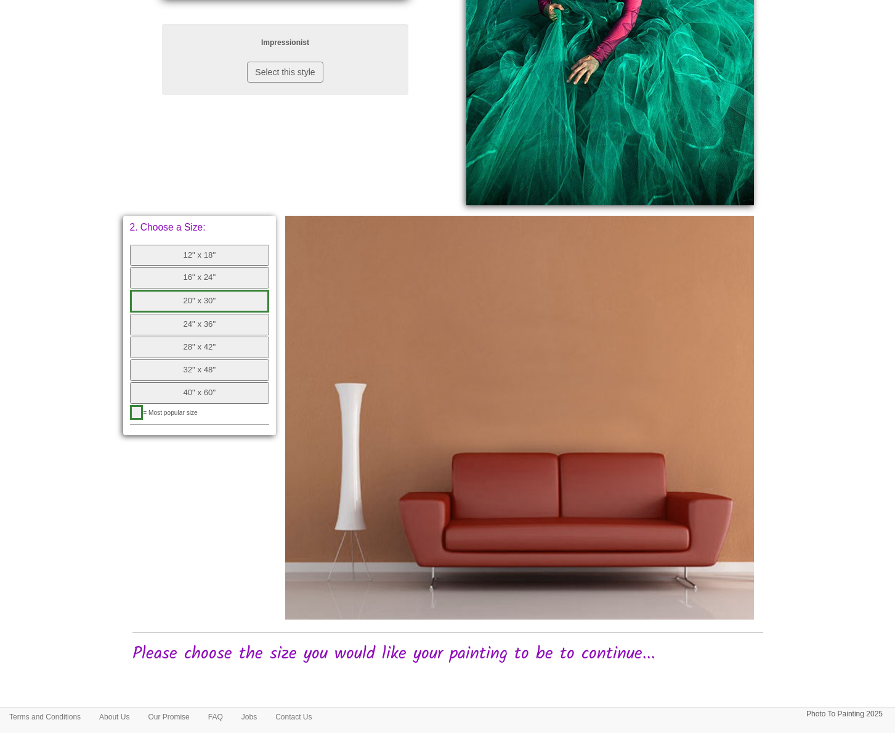  What do you see at coordinates (200, 324) in the screenshot?
I see `button: 24" x 36"` at bounding box center [200, 324].